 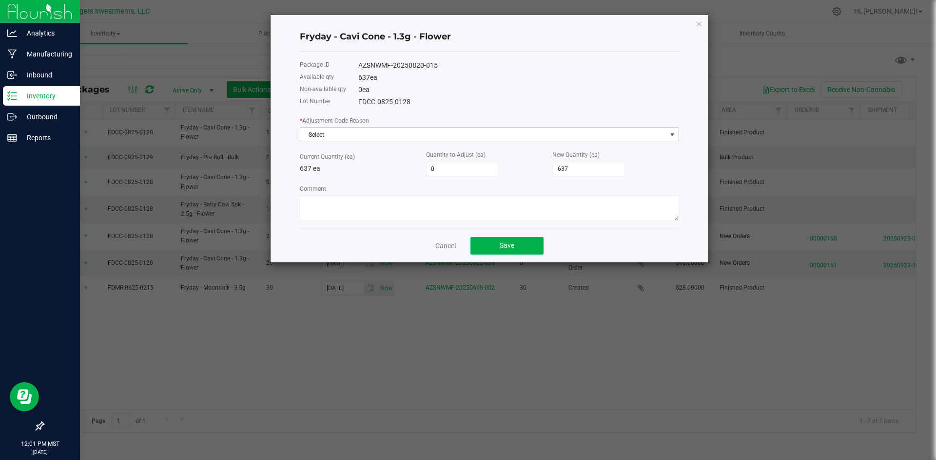 What do you see at coordinates (46, 33) in the screenshot?
I see `p: Analytics` at bounding box center [46, 33].